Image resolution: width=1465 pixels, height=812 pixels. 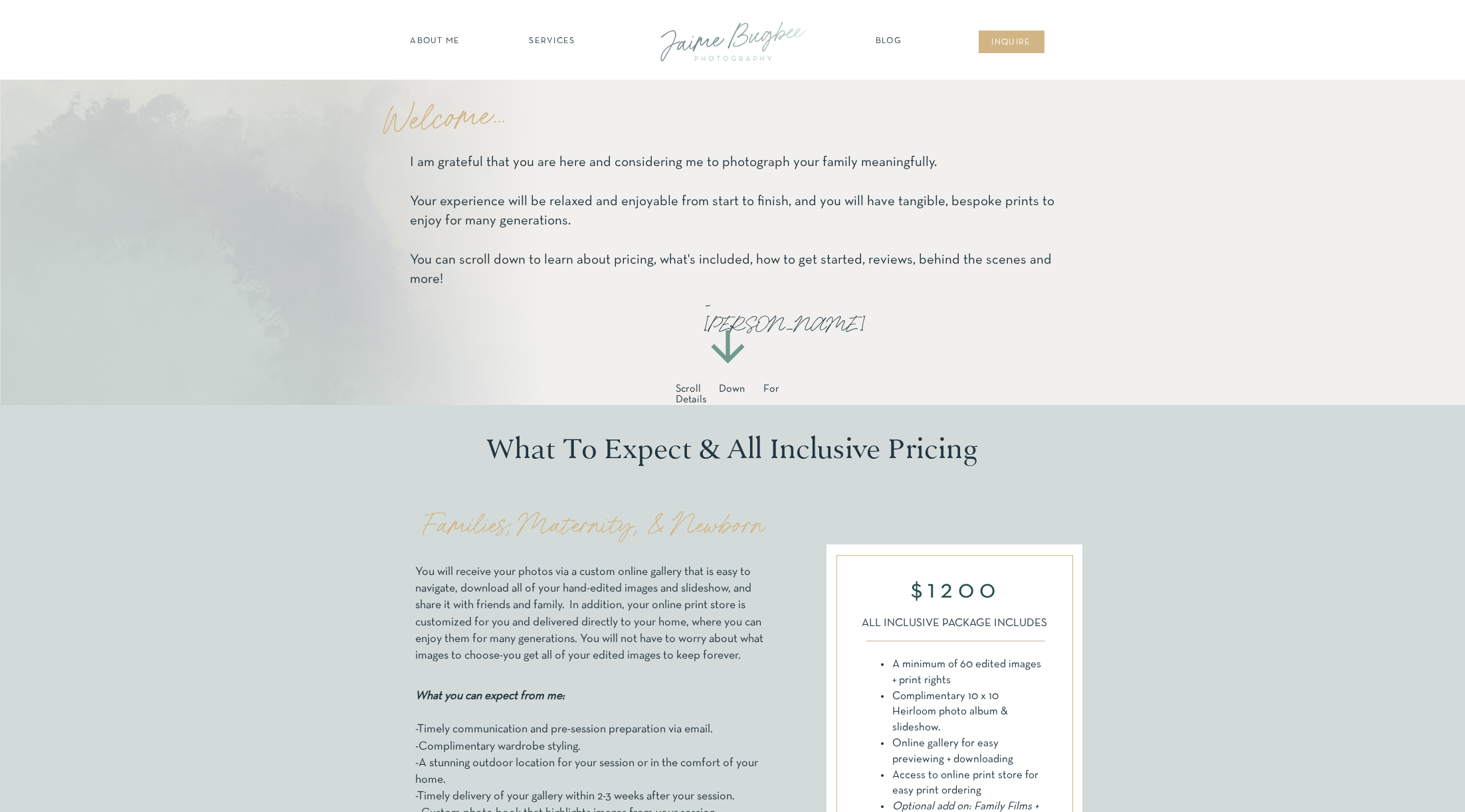 I want to click on h2: What To Expect & All Inclusive Pricing, so click(x=733, y=454).